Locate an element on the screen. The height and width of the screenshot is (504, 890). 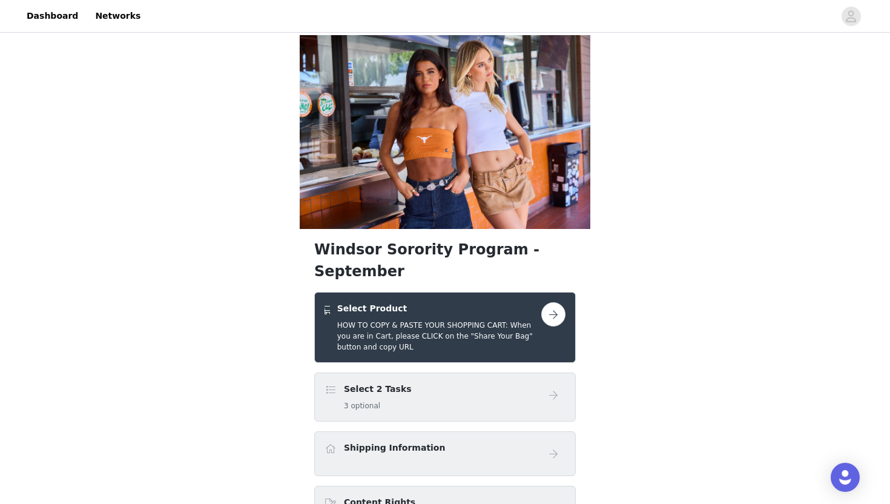
h5: 3 optional is located at coordinates (378, 406).